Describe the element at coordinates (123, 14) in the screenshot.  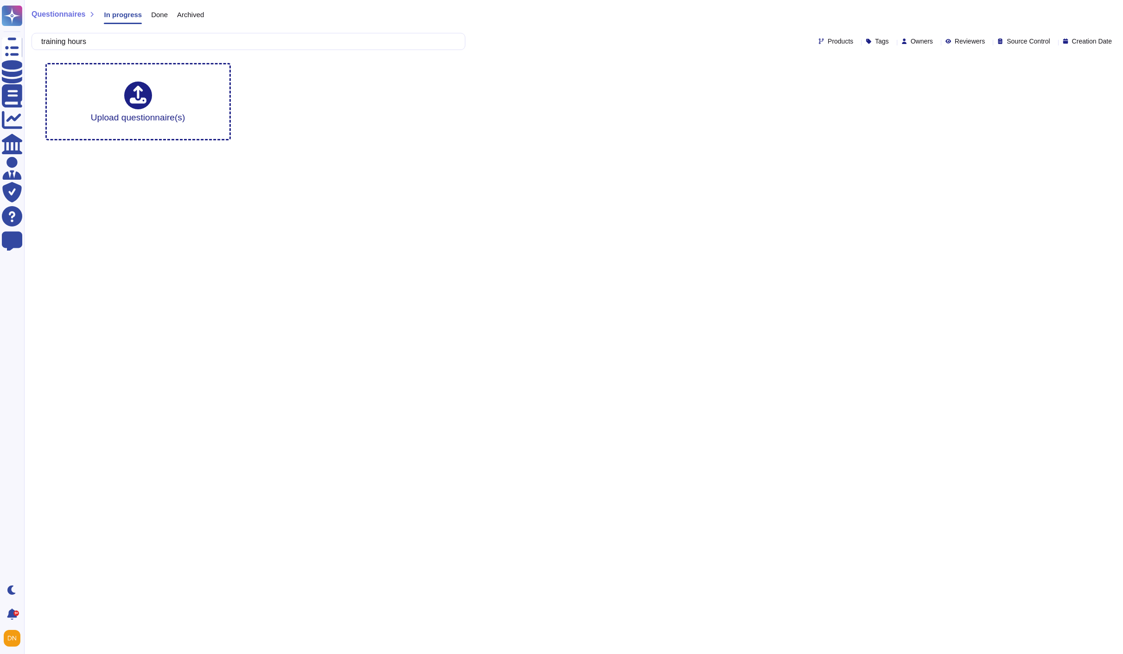
I see `span: In progress` at that location.